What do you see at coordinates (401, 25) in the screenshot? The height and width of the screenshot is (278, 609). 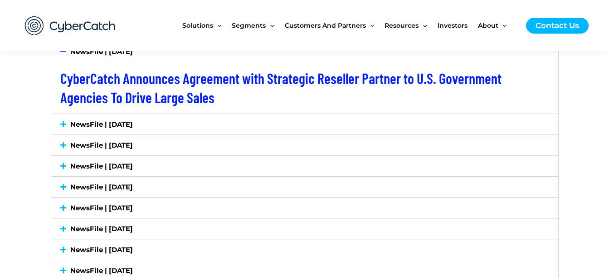 I see `span: Resources` at bounding box center [401, 25].